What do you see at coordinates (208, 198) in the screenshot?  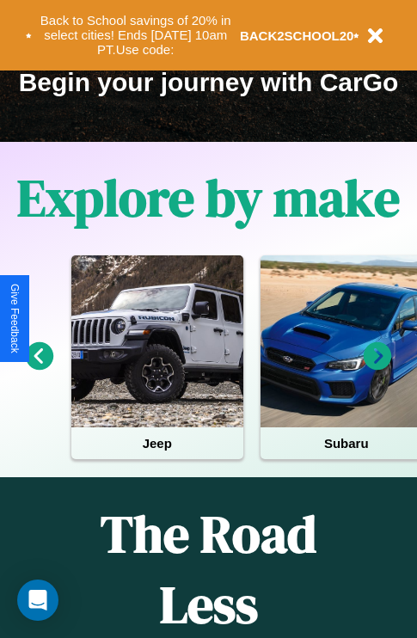 I see `h1: Explore by make` at bounding box center [208, 198].